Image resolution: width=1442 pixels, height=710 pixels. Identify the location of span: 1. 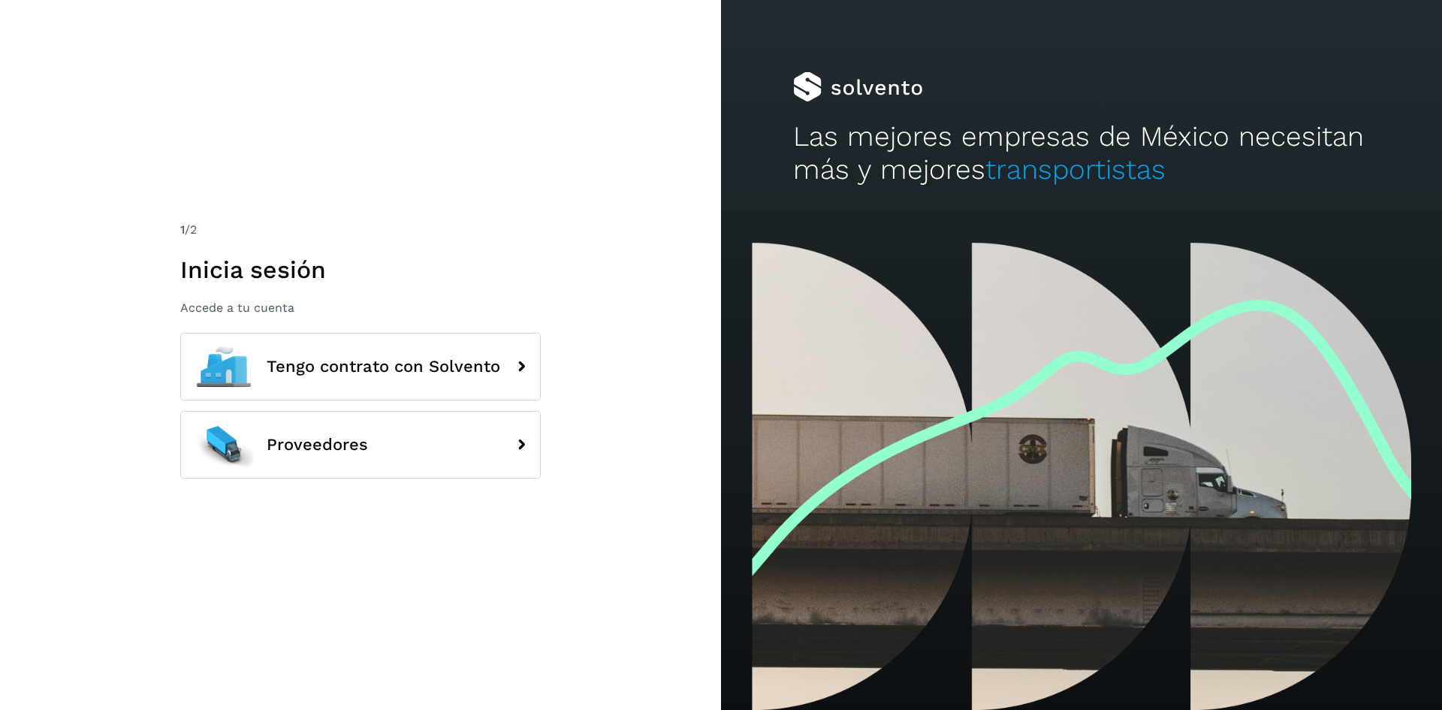
(182, 229).